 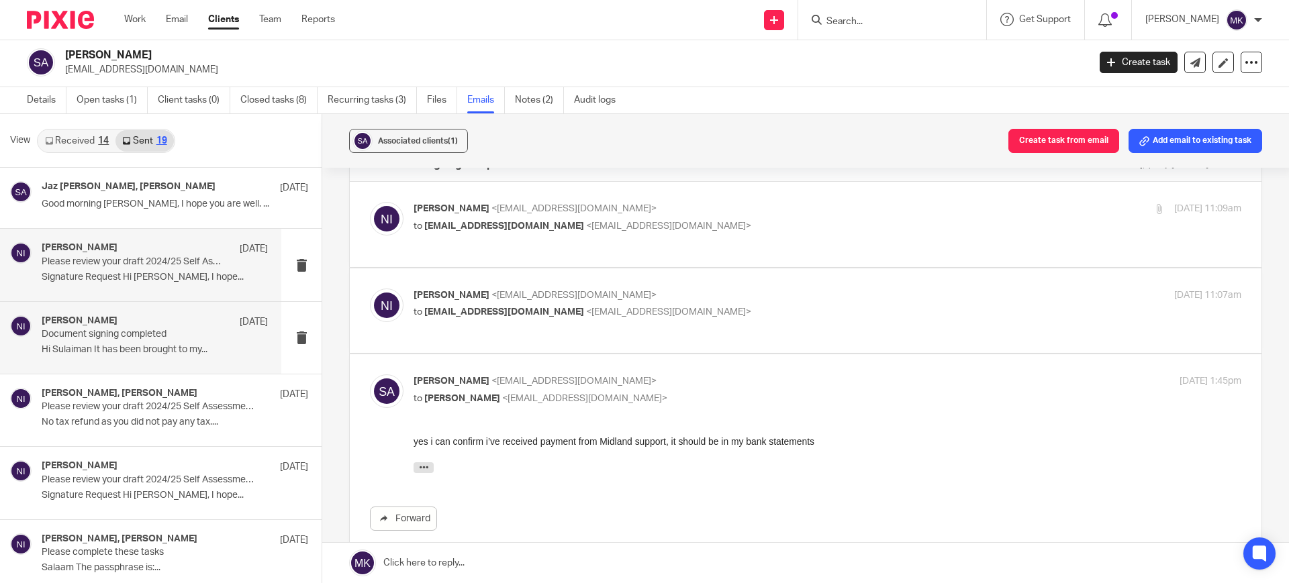 What do you see at coordinates (20, 140) in the screenshot?
I see `span: View` at bounding box center [20, 140].